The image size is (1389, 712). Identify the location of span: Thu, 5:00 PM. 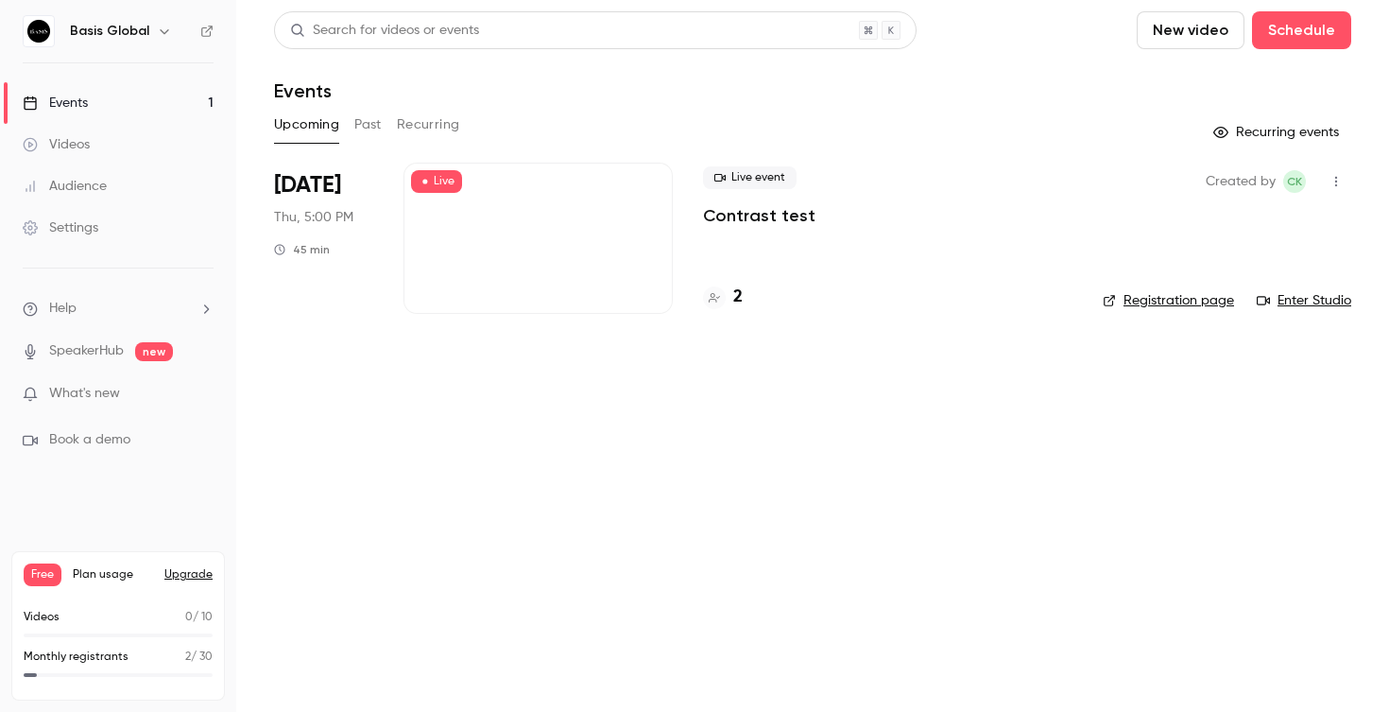
(314, 217).